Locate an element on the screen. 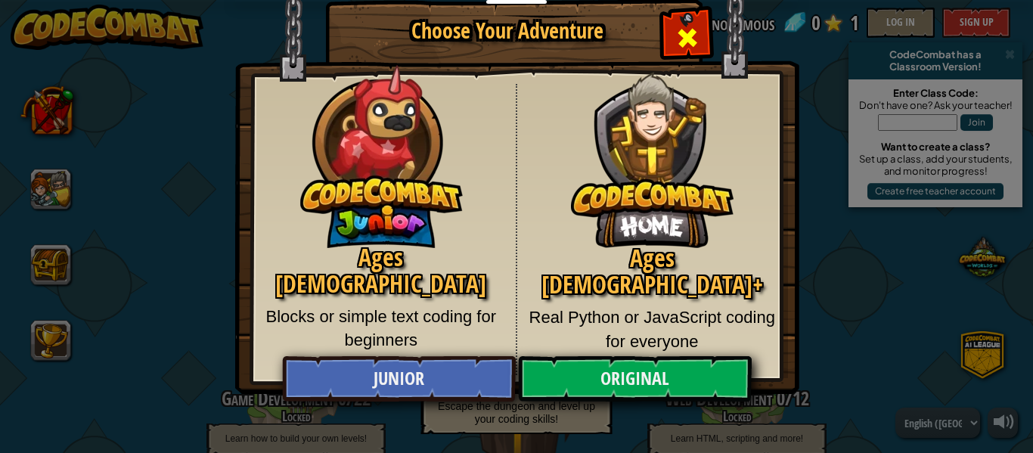 The width and height of the screenshot is (1033, 453). h1: Choose Your Adventure is located at coordinates (508, 31).